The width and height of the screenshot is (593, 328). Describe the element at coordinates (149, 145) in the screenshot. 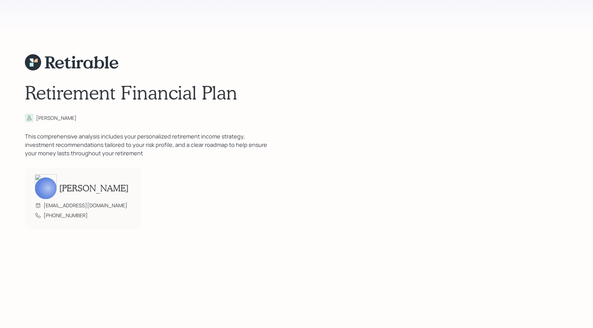

I see `div: This comprehensive analysis includes your personalized retirement income strategy, investment rec...` at that location.